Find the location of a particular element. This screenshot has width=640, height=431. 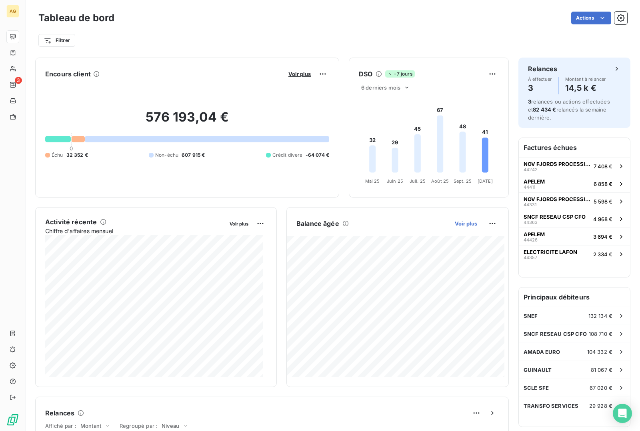

tspan: Juil. 25 is located at coordinates (417, 181).